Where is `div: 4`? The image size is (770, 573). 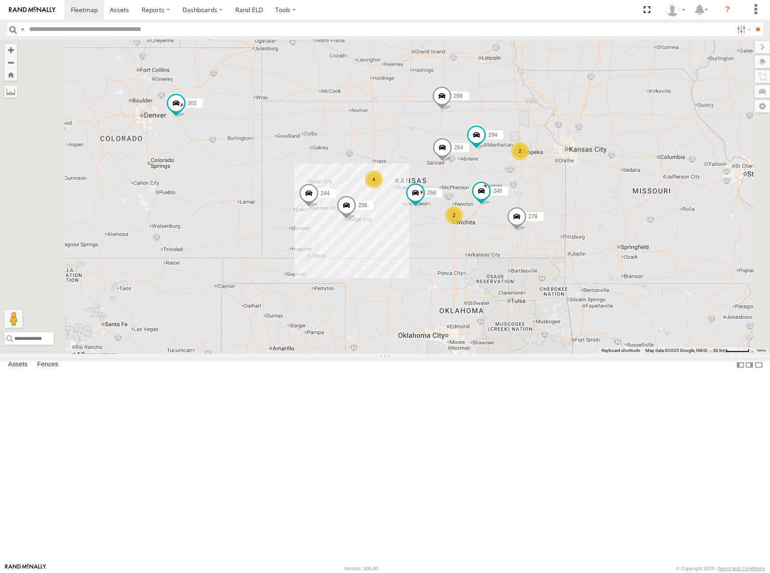
div: 4 is located at coordinates (374, 179).